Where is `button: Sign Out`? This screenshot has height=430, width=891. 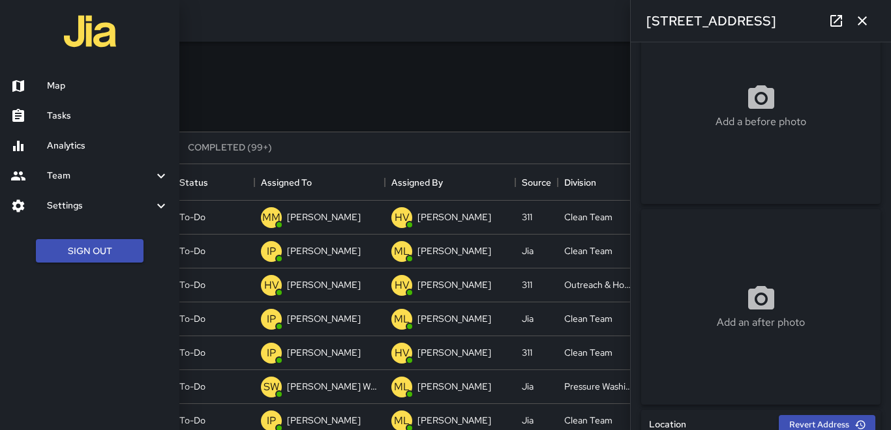
button: Sign Out is located at coordinates (89, 251).